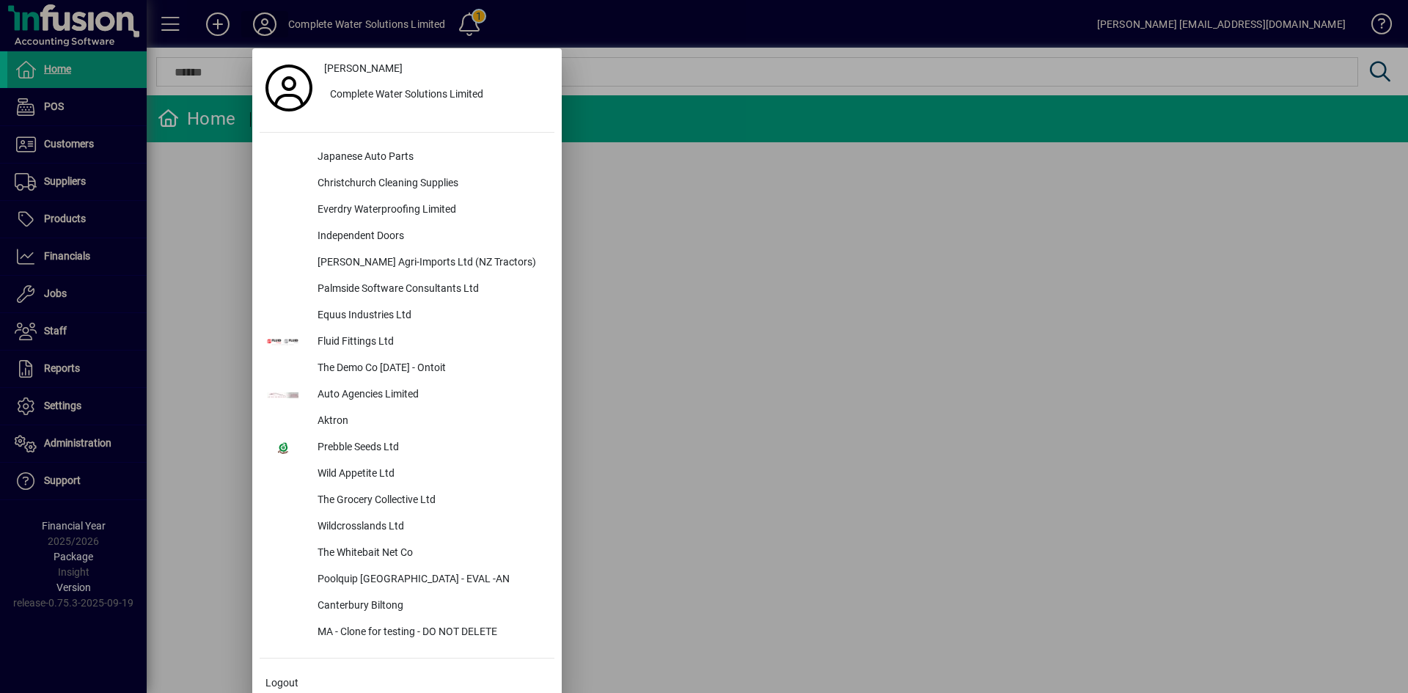 This screenshot has width=1408, height=693. What do you see at coordinates (407, 184) in the screenshot?
I see `button: Christchurch Cleaning Supplies` at bounding box center [407, 184].